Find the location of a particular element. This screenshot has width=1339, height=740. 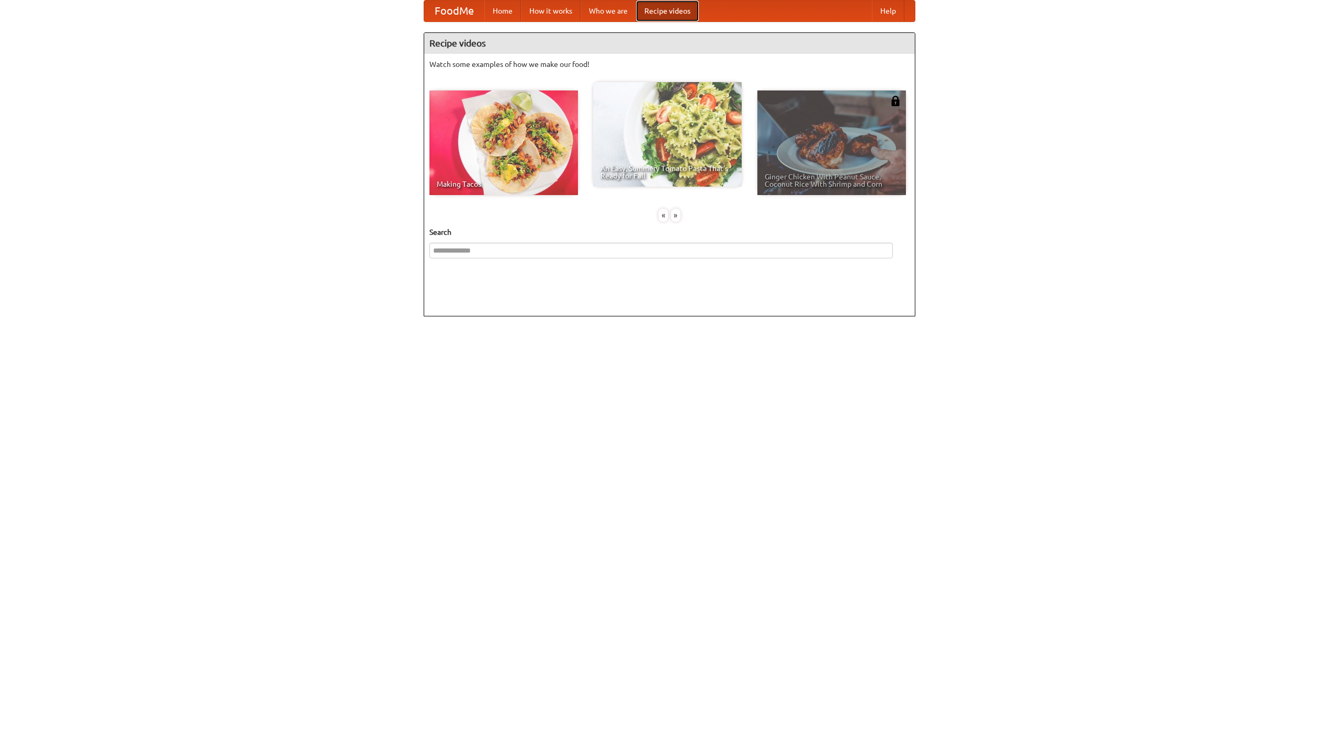

a: Recipe videos is located at coordinates (667, 11).